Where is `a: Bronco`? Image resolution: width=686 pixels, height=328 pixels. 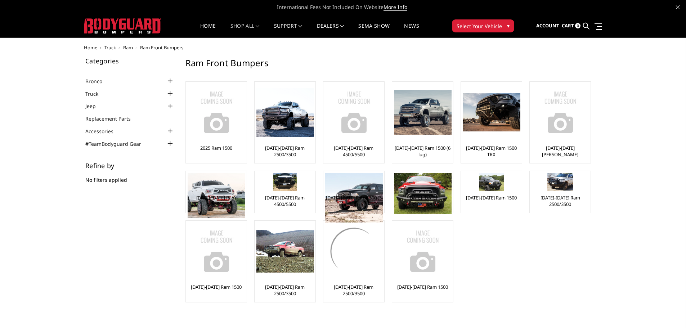
a: Bronco is located at coordinates (98, 81).